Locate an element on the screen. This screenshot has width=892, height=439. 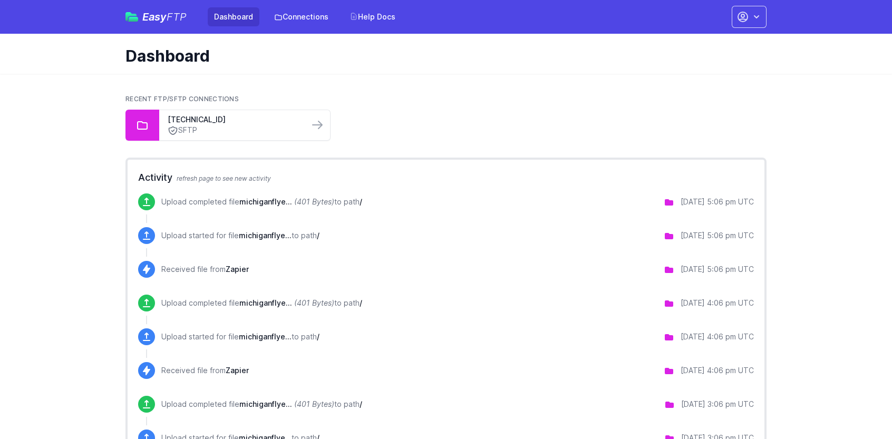
span: FTP is located at coordinates (177, 17).